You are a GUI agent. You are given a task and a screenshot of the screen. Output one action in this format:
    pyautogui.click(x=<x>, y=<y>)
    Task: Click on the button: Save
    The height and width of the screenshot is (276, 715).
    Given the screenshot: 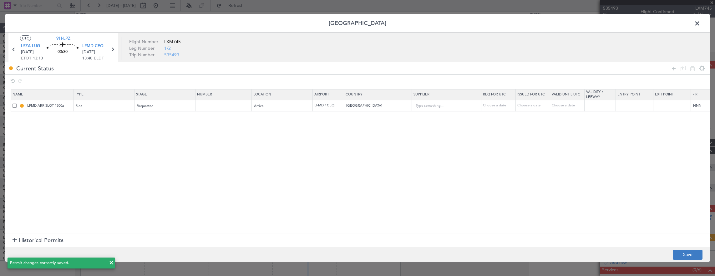 What is the action you would take?
    pyautogui.click(x=688, y=255)
    